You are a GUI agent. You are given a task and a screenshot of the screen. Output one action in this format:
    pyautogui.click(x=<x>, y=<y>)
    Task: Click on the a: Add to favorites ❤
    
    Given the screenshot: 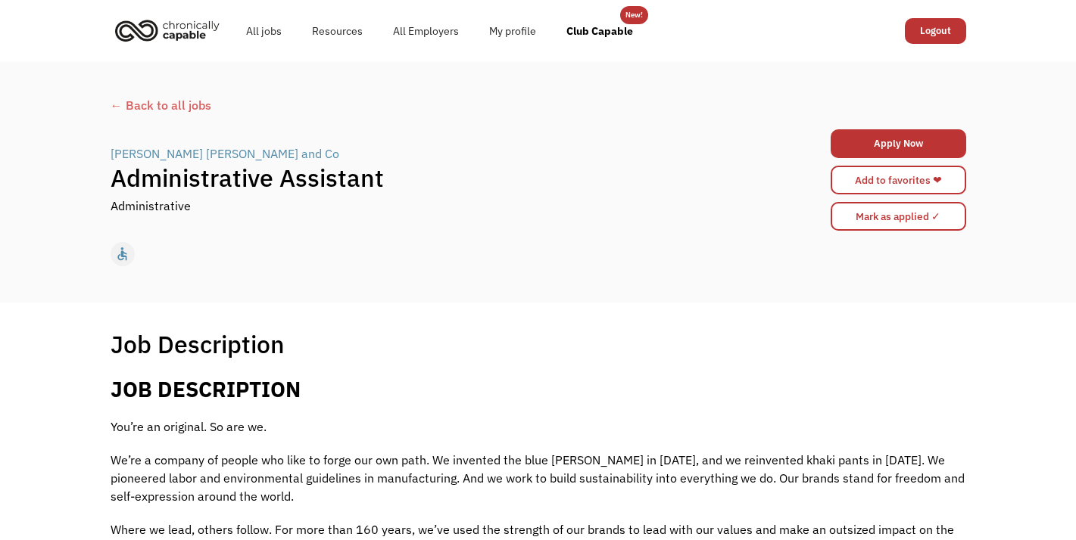 What is the action you would take?
    pyautogui.click(x=898, y=180)
    